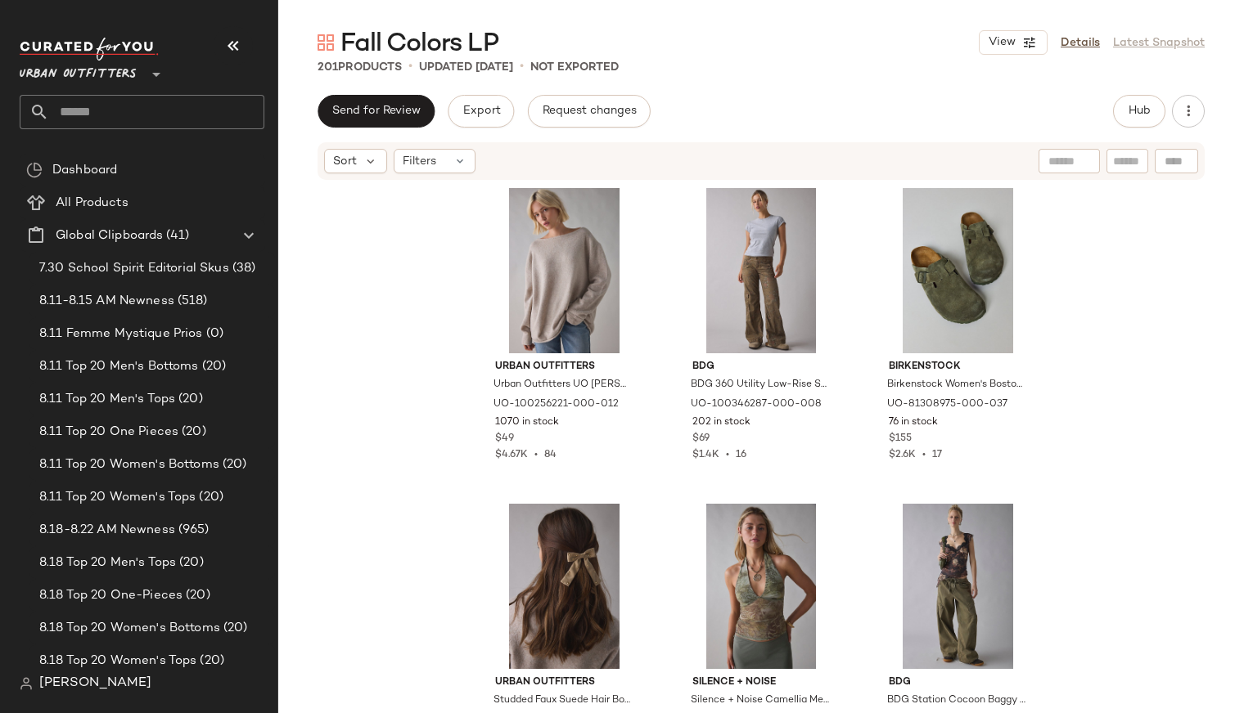 The width and height of the screenshot is (1244, 713). What do you see at coordinates (761, 587) in the screenshot?
I see `img: 92901768_038_b` at bounding box center [761, 587].